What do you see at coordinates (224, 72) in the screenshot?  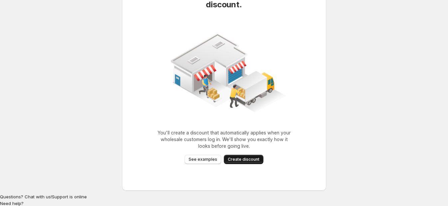 I see `img: Create your first wholesale rule` at bounding box center [224, 72].